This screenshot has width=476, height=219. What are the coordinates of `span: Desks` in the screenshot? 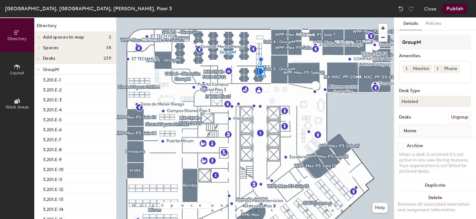 It's located at (49, 59).